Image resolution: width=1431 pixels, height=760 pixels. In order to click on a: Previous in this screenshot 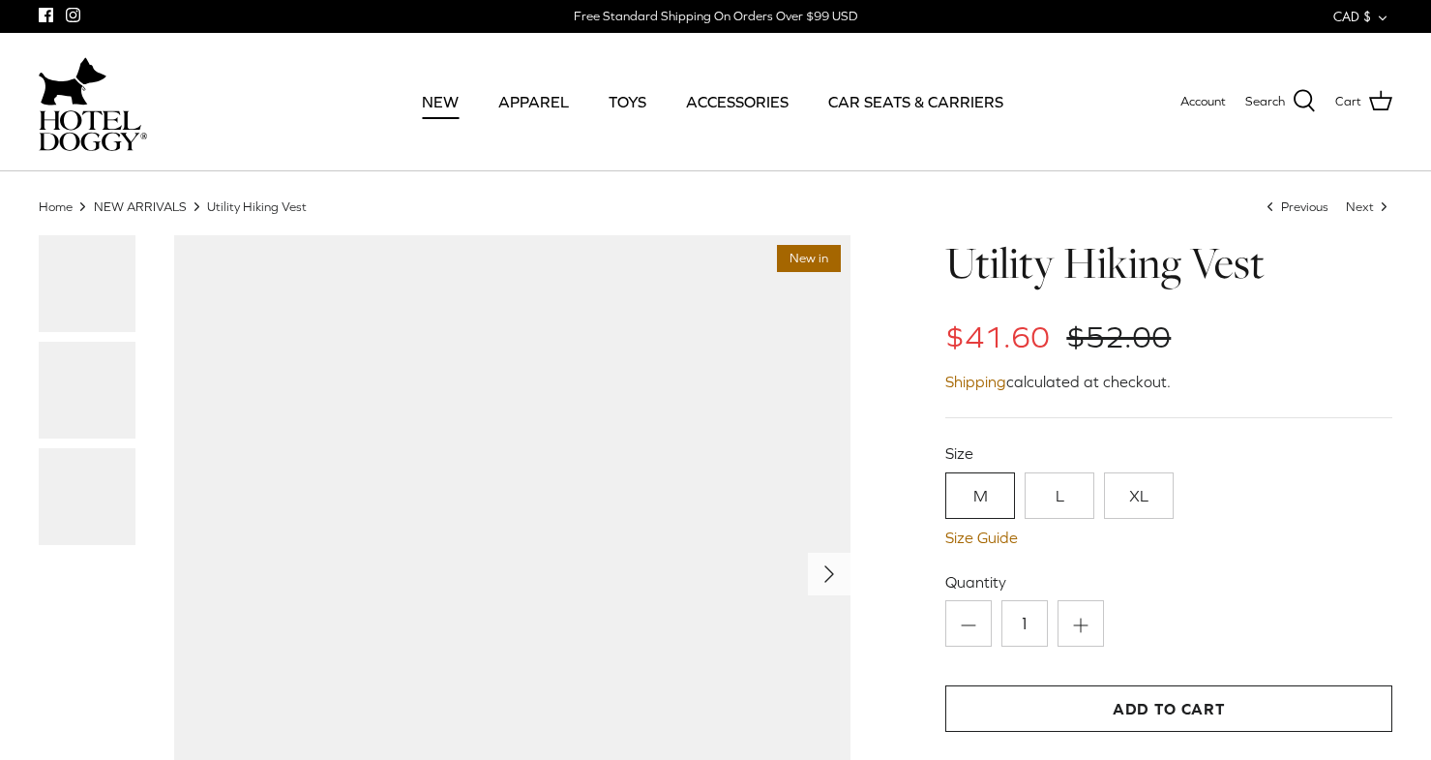, I will do `click(1297, 205)`.